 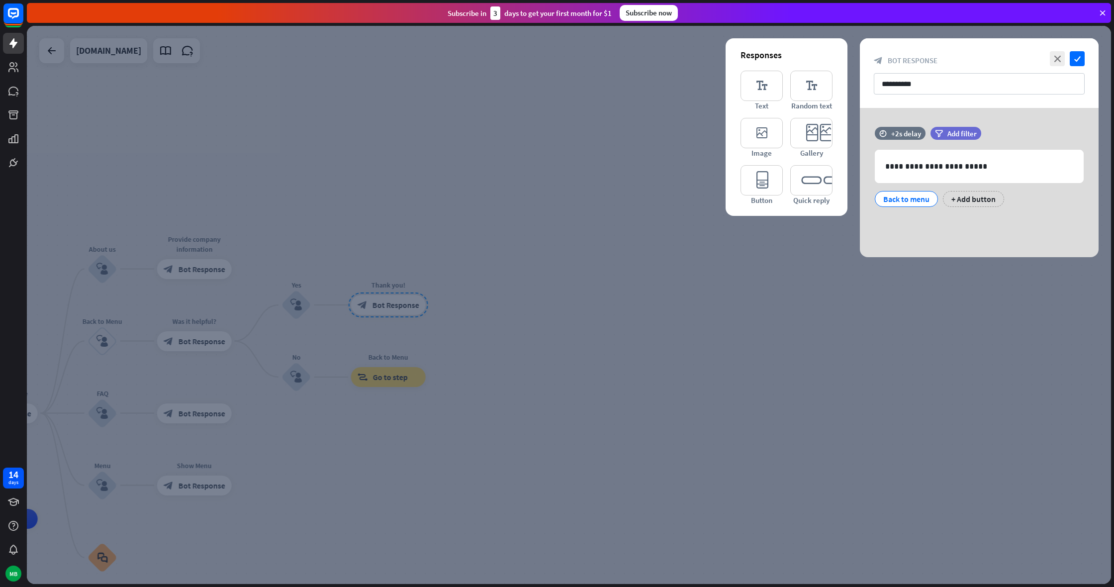 What do you see at coordinates (913, 60) in the screenshot?
I see `span: Bot Response` at bounding box center [913, 60].